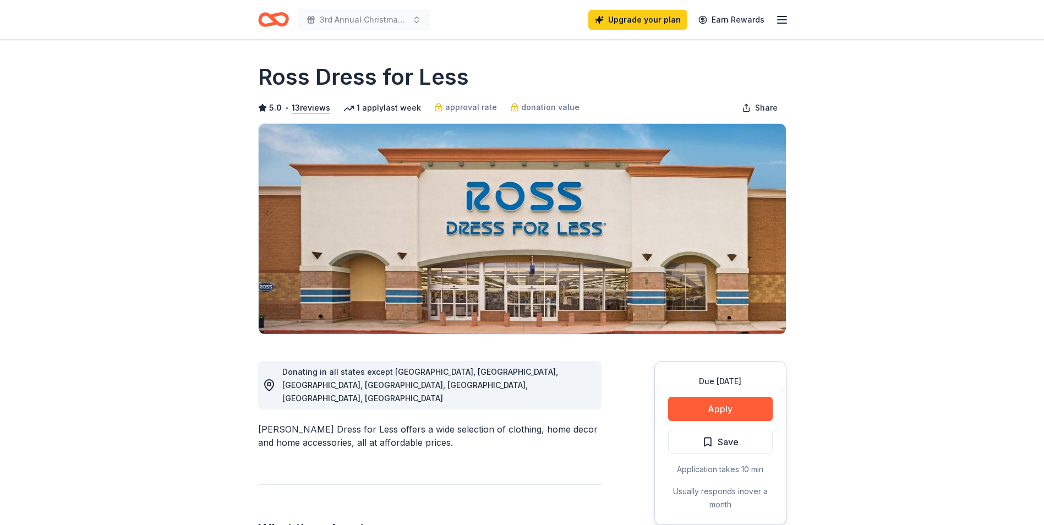  Describe the element at coordinates (720, 498) in the screenshot. I see `div: Usually responds in over a month` at that location.